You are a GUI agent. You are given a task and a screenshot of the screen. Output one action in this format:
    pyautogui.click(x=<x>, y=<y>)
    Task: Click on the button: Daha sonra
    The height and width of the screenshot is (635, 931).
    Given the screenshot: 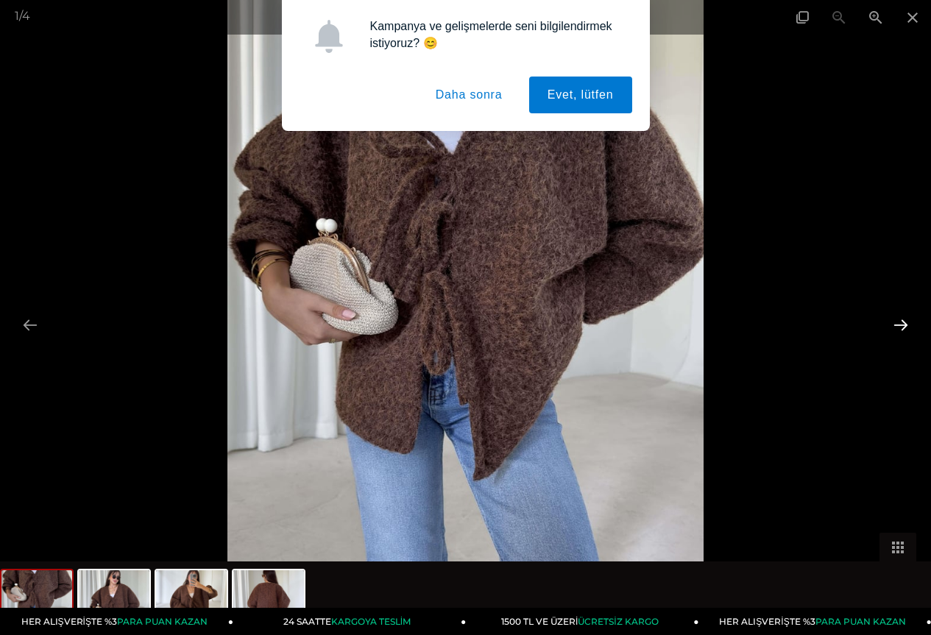 What is the action you would take?
    pyautogui.click(x=469, y=95)
    